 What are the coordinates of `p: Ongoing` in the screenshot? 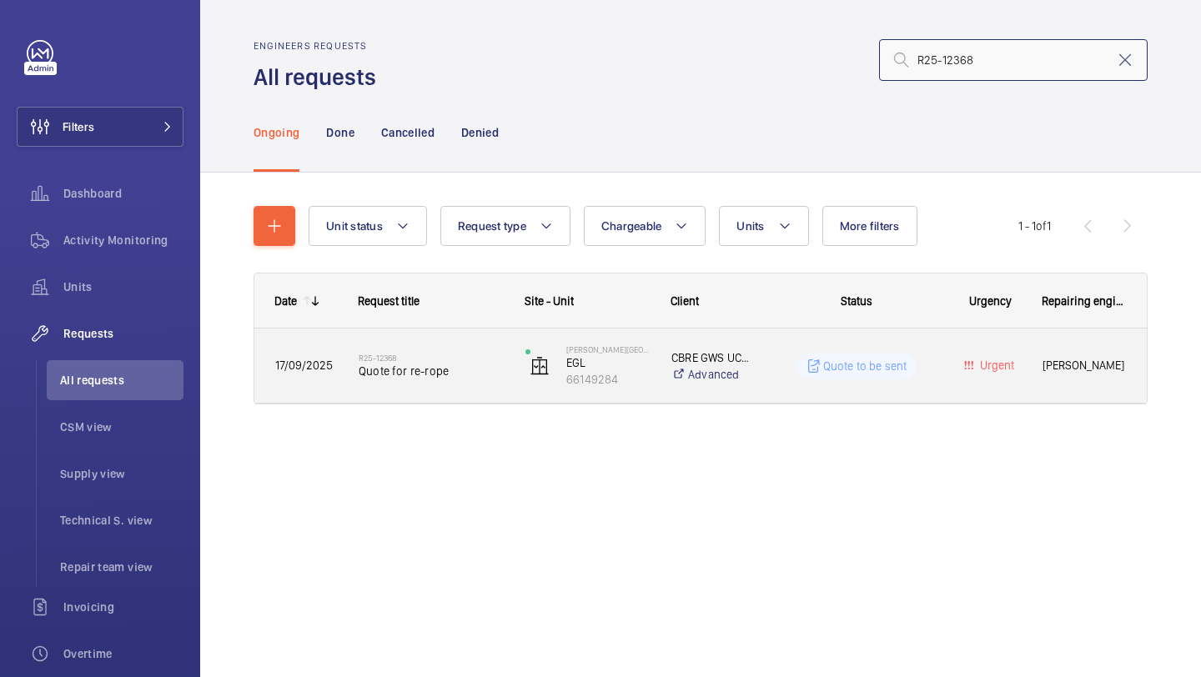 It's located at (276, 133).